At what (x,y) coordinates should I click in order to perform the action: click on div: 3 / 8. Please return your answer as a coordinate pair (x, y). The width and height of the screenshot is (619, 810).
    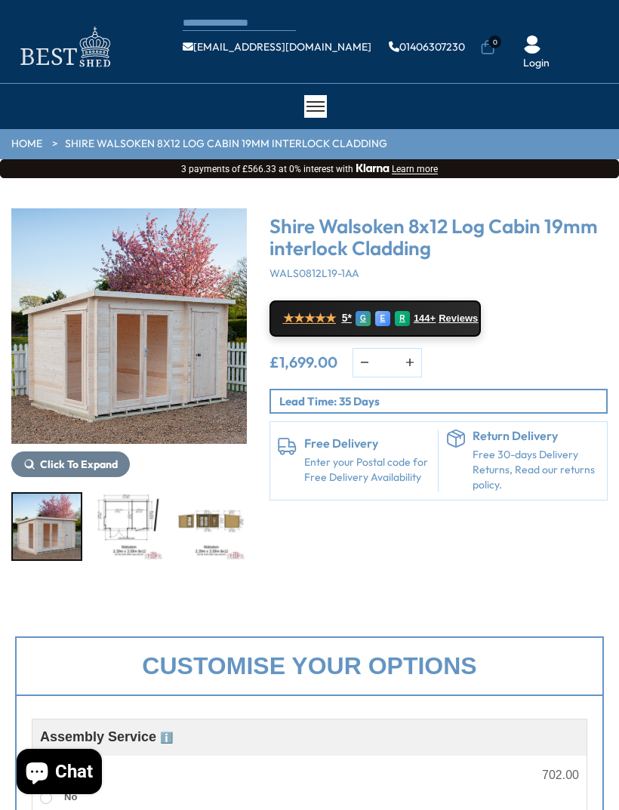
    Looking at the image, I should click on (211, 526).